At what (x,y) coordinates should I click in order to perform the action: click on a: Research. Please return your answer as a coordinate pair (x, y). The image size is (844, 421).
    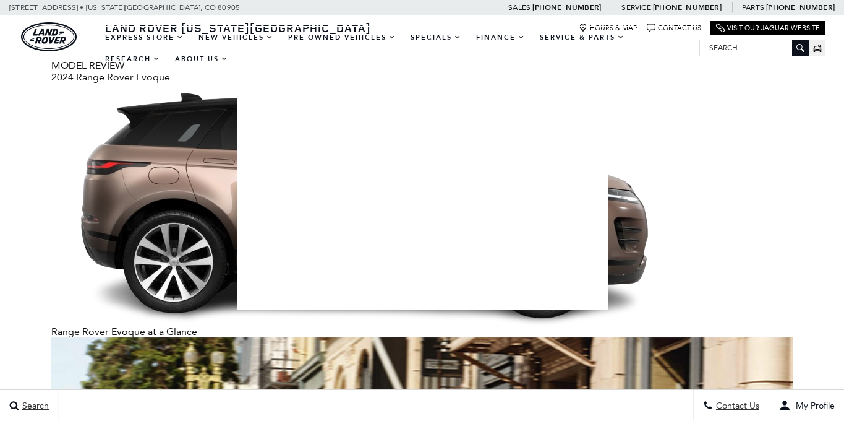
    Looking at the image, I should click on (132, 59).